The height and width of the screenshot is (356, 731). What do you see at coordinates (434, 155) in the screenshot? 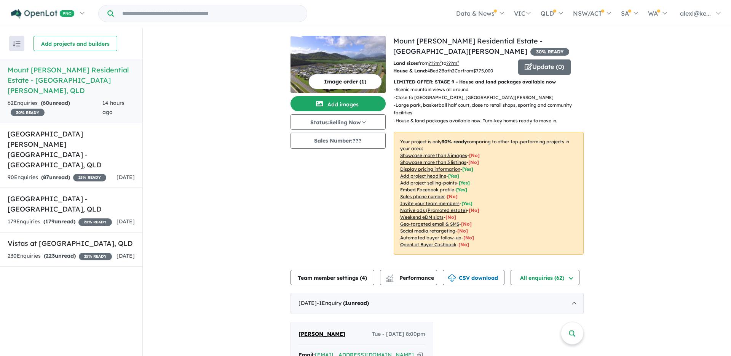
I see `u: Showcase more than 3 images` at bounding box center [434, 155].